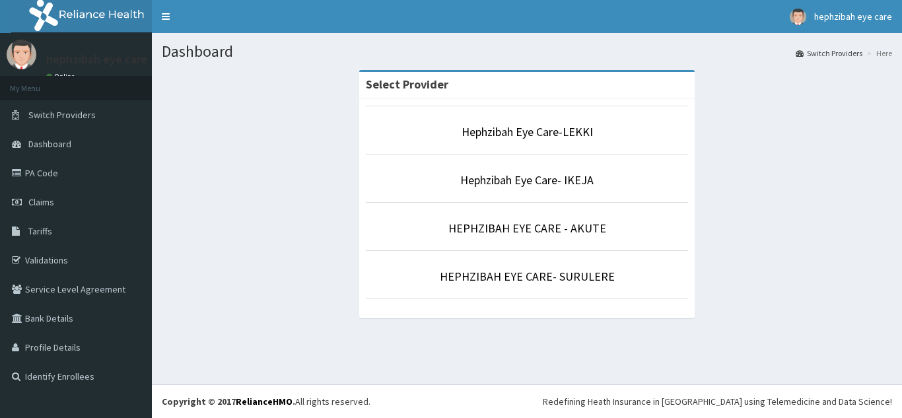 The height and width of the screenshot is (418, 902). I want to click on a: Hephzibah Eye Care- IKEJA, so click(527, 180).